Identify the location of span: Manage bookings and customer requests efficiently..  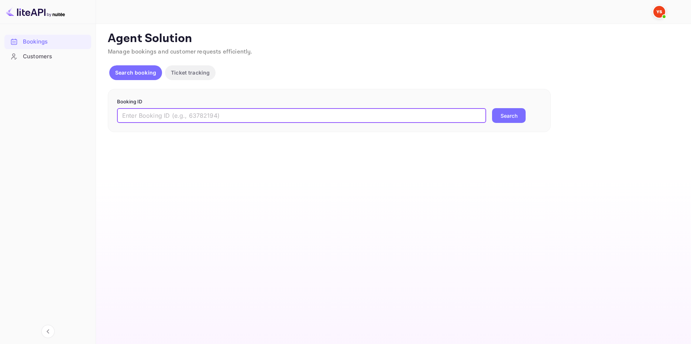
(180, 52).